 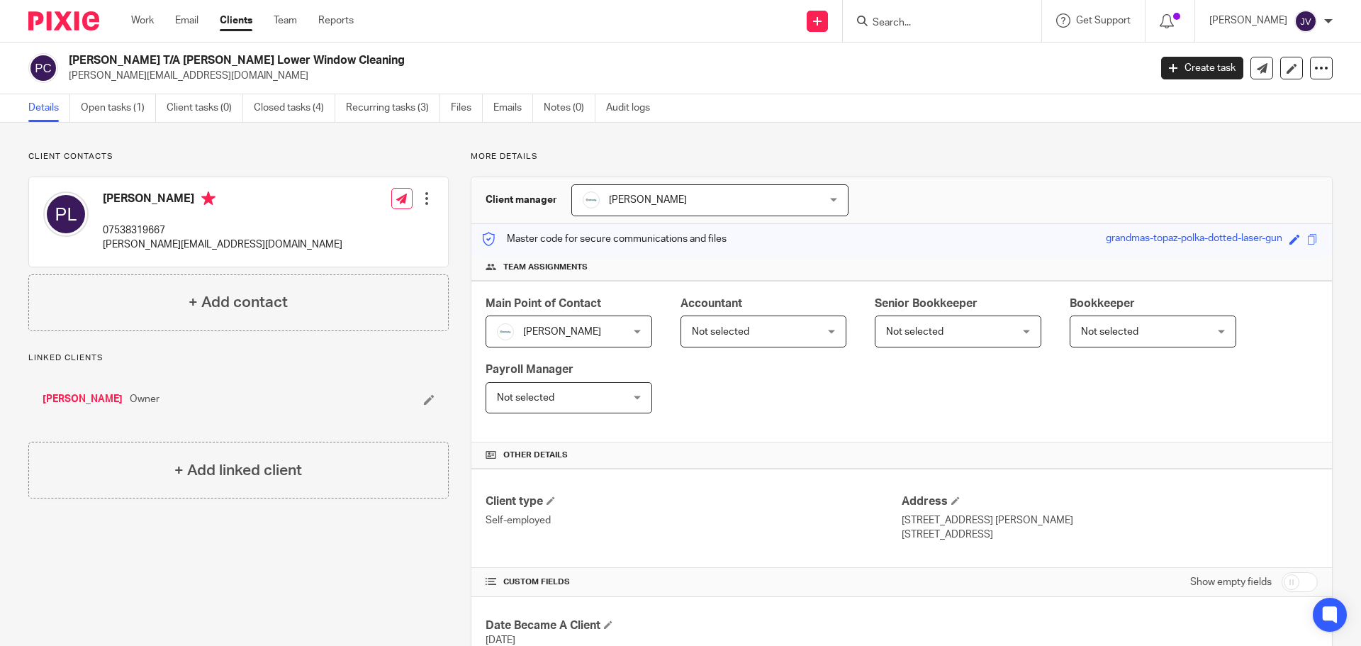 What do you see at coordinates (935, 23) in the screenshot?
I see `input: Search` at bounding box center [935, 23].